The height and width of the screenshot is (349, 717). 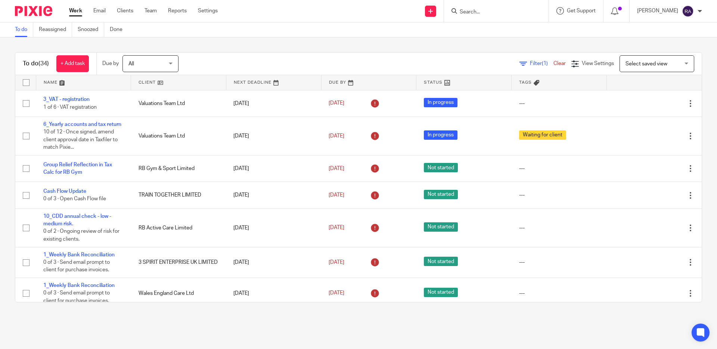 What do you see at coordinates (75, 11) in the screenshot?
I see `a: Work` at bounding box center [75, 11].